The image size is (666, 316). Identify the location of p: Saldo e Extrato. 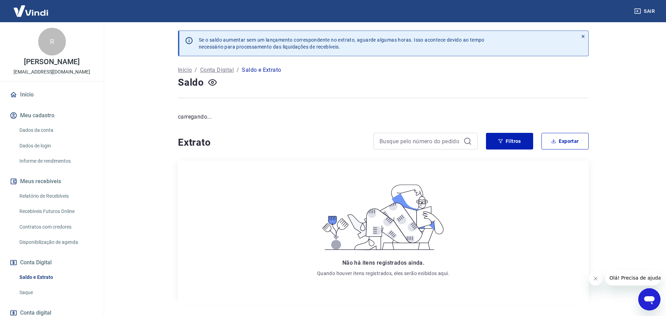
(261, 70).